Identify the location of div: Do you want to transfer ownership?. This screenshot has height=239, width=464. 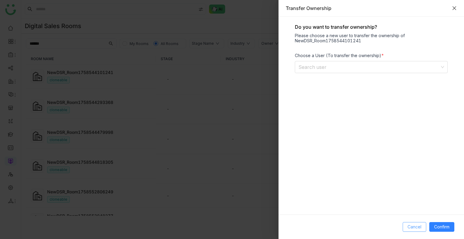
(371, 27).